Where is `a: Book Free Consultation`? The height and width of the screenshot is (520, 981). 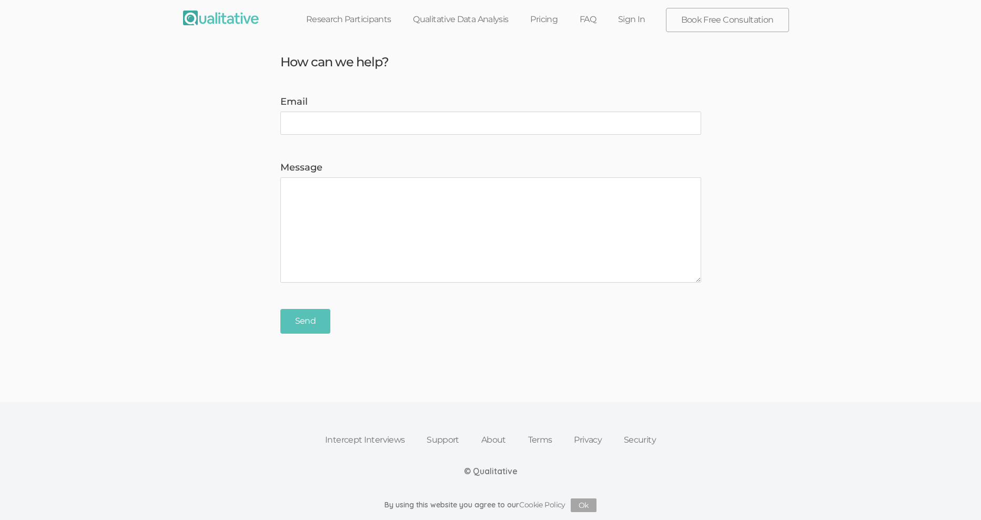
a: Book Free Consultation is located at coordinates (728, 20).